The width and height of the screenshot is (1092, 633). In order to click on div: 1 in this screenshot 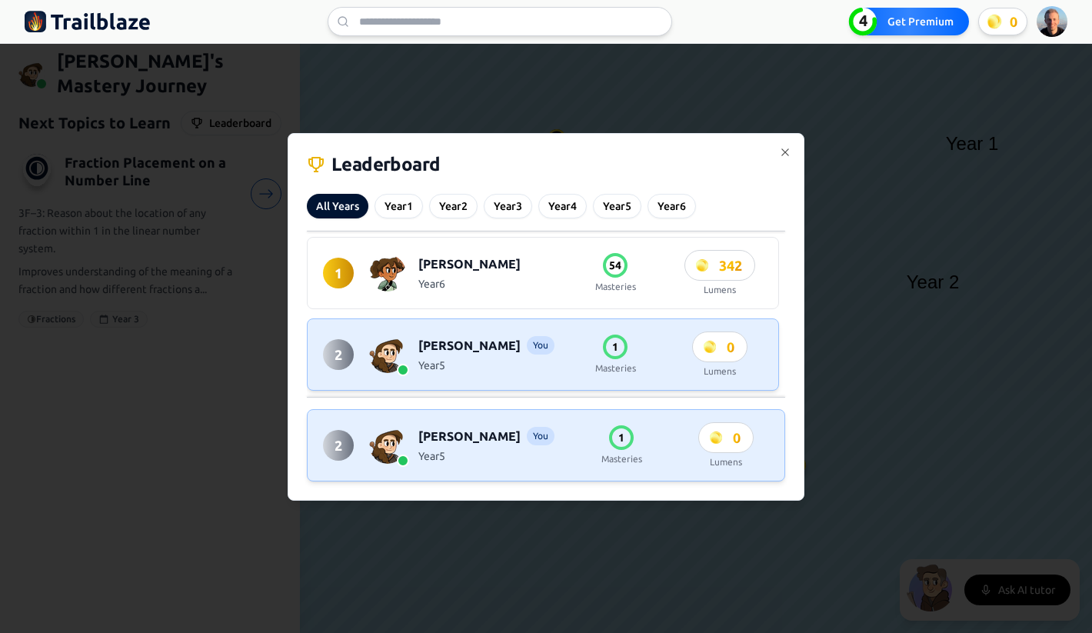, I will do `click(338, 273)`.